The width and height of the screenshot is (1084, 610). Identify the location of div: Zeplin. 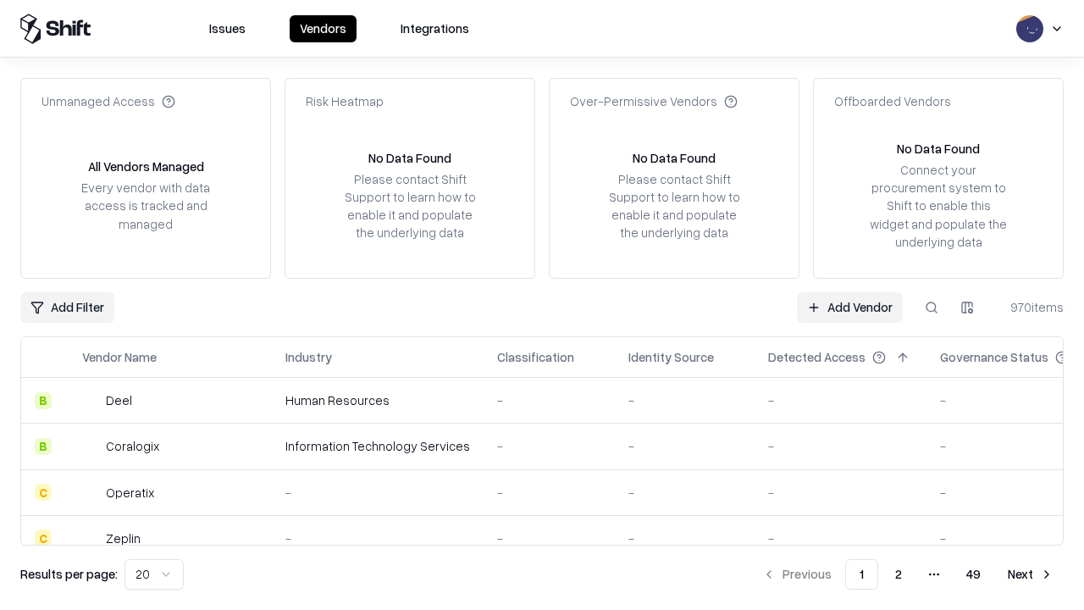
(123, 538).